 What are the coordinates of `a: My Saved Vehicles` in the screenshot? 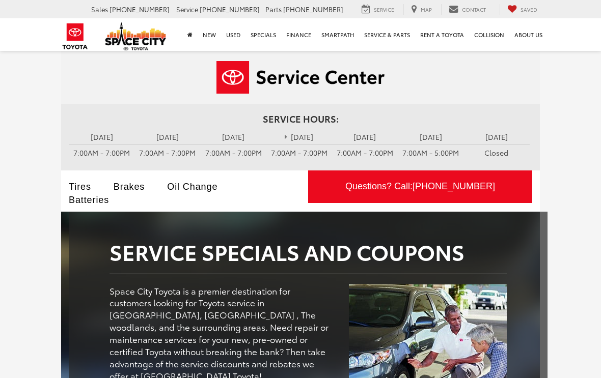 It's located at (522, 9).